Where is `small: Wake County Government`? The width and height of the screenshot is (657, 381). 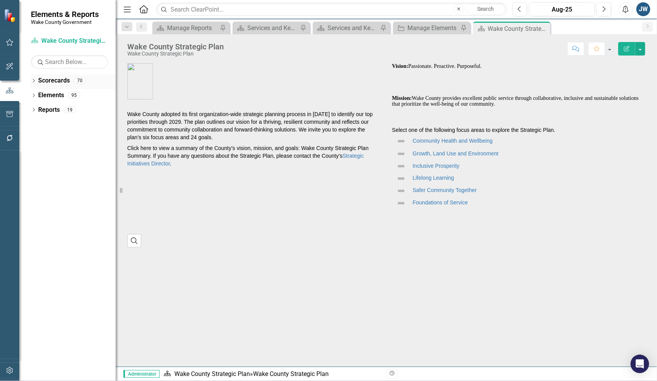
small: Wake County Government is located at coordinates (65, 22).